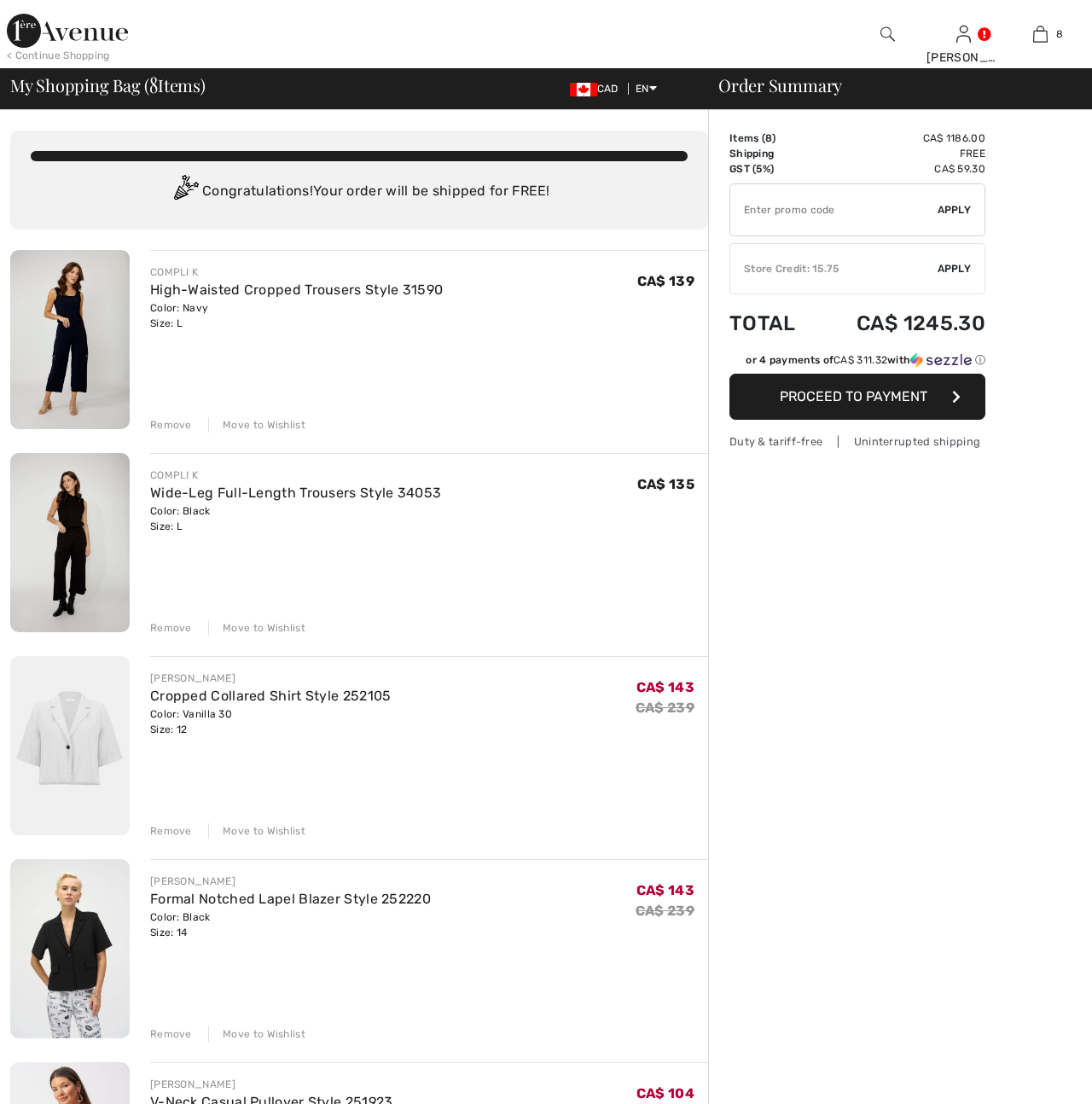 The image size is (1092, 1104). I want to click on div: Store Credit: 15.75, so click(834, 268).